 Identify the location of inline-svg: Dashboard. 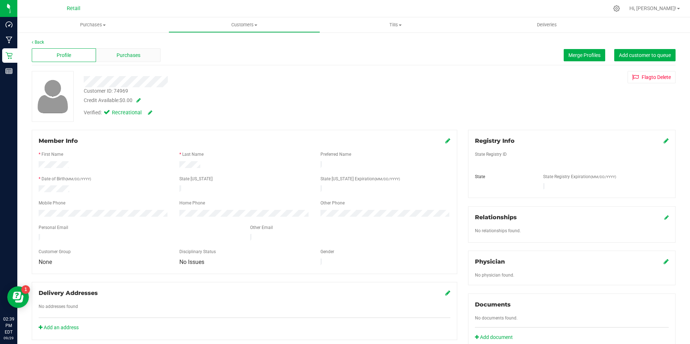
(9, 25).